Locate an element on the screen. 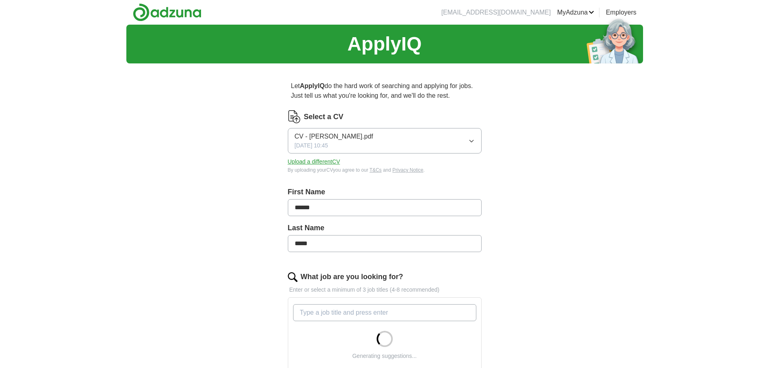  p: Enter or select a minimum of 3 job titles (4-8 recommended) is located at coordinates (385, 289).